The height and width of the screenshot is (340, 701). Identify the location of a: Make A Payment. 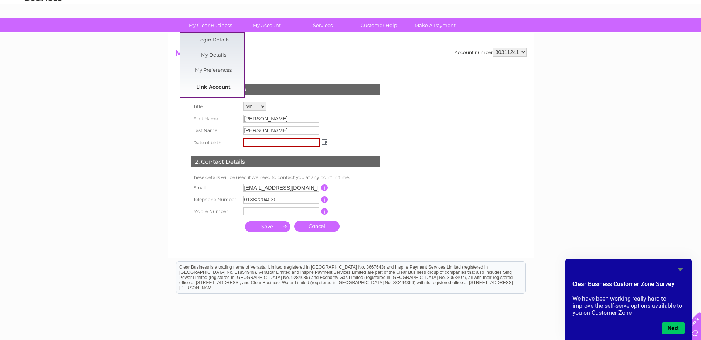
(435, 25).